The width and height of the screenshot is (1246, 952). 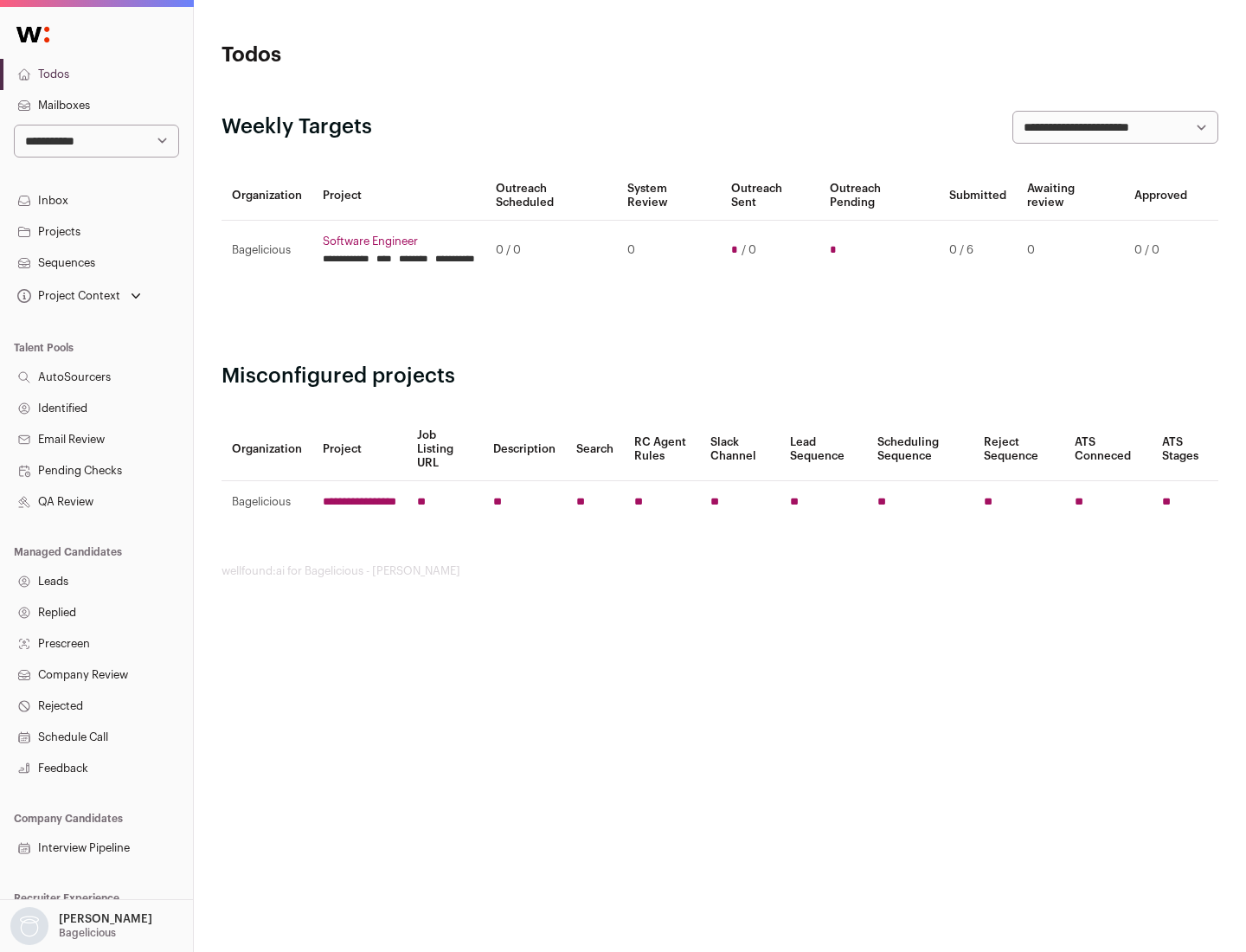 I want to click on p: Bagelicious, so click(x=88, y=933).